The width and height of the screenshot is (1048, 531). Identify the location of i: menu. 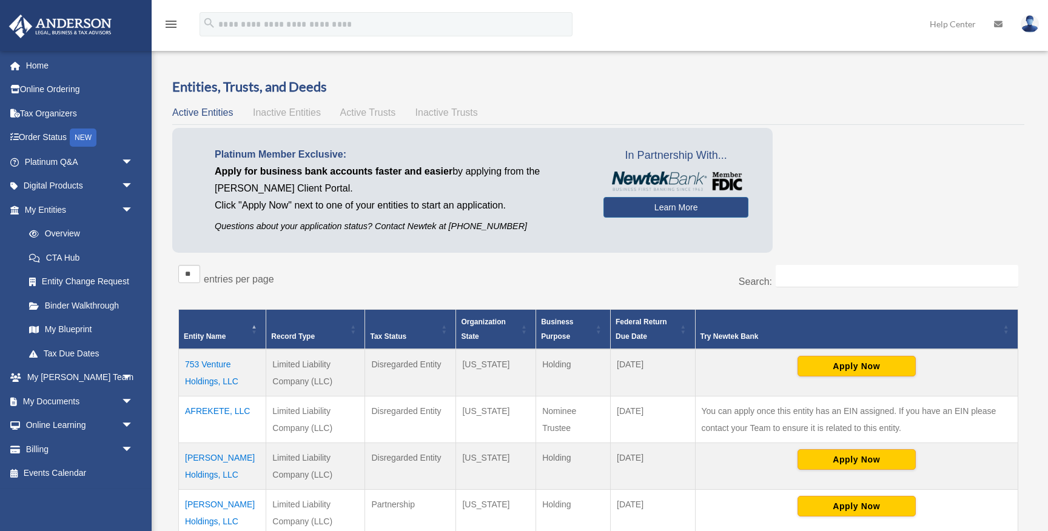
(171, 24).